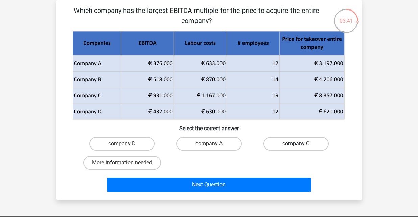 This screenshot has height=217, width=418. I want to click on label: company C, so click(296, 143).